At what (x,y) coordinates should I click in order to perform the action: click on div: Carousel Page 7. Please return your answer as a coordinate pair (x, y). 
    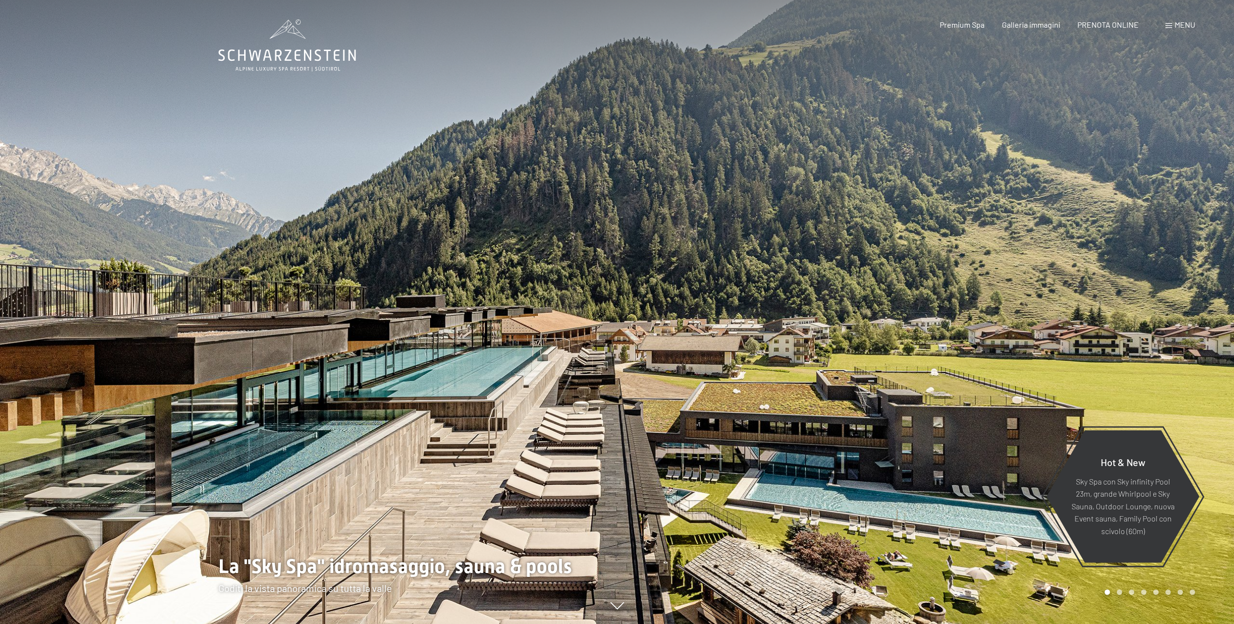
    Looking at the image, I should click on (1180, 592).